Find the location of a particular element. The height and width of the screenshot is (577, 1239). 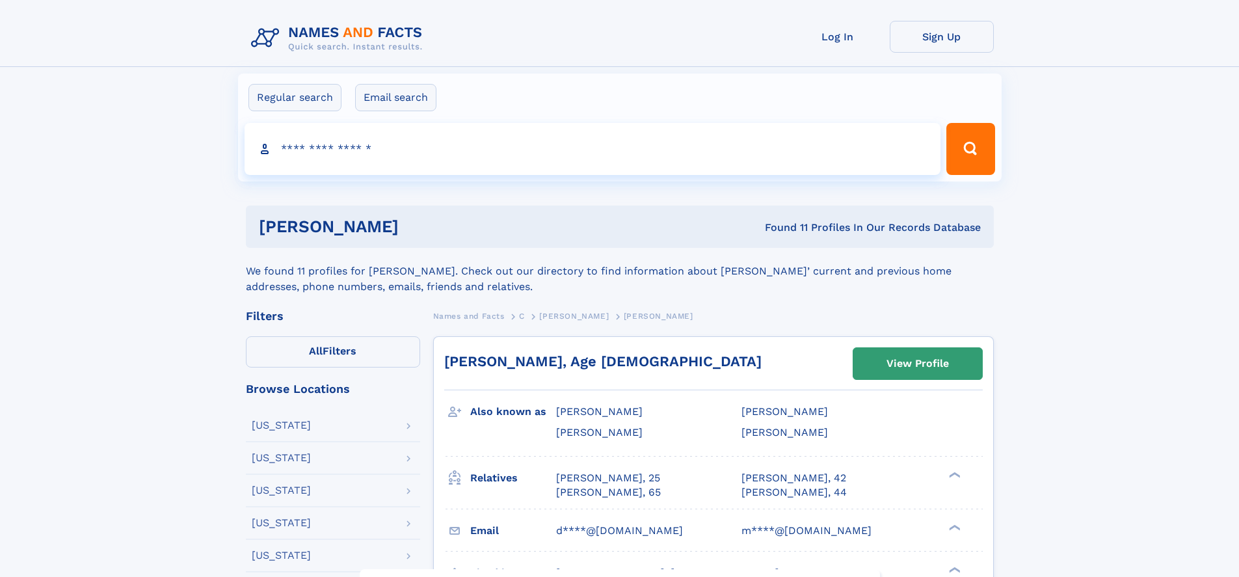

div: View Profile is located at coordinates (918, 364).